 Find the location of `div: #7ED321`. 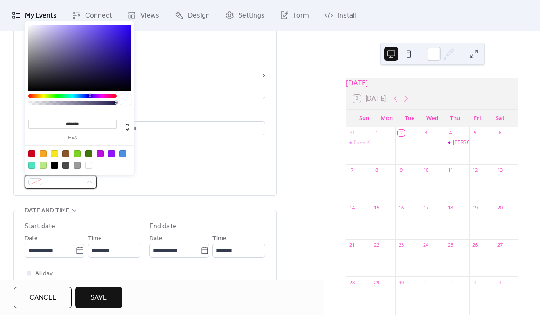

div: #7ED321 is located at coordinates (77, 154).